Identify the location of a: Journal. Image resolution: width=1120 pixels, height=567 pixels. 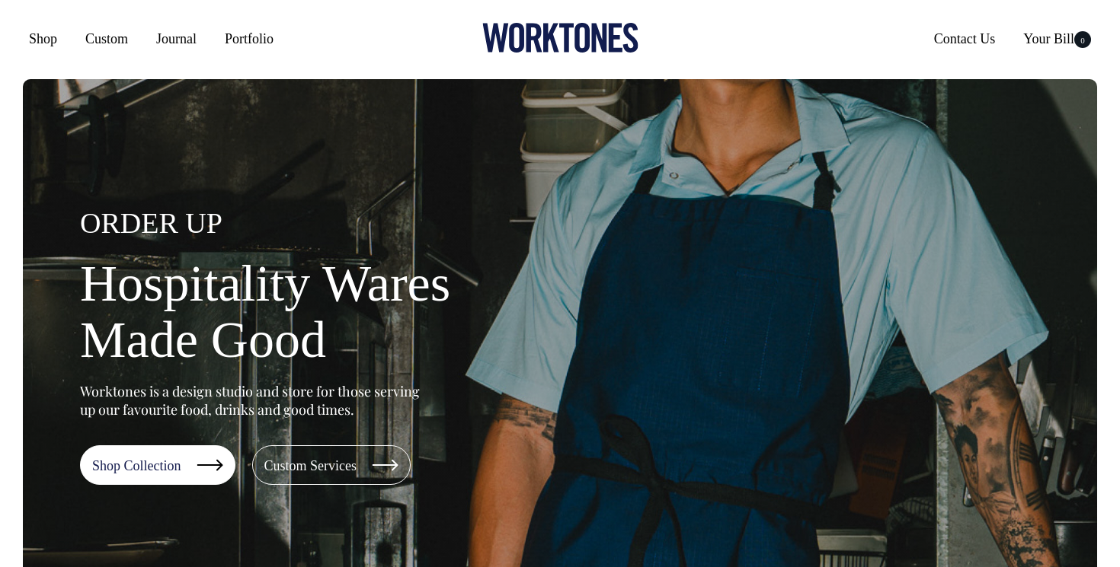
(176, 39).